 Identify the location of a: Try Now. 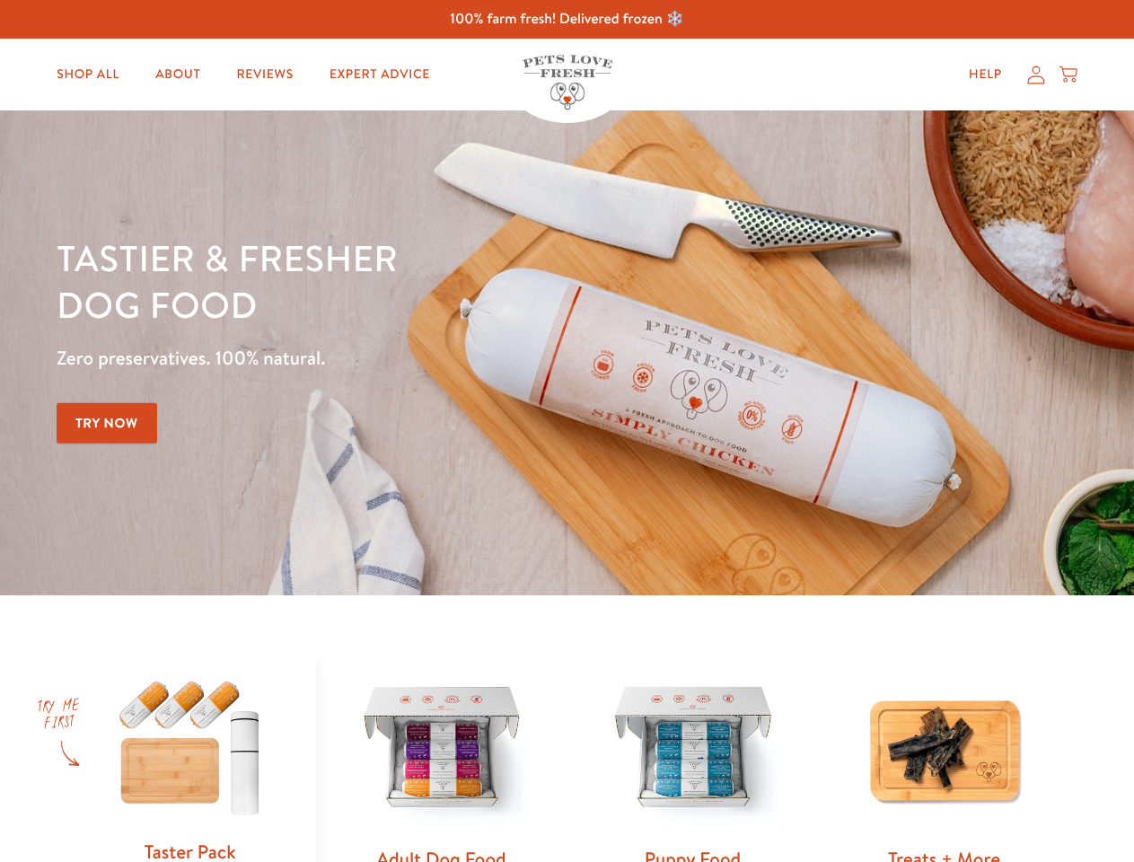
(107, 423).